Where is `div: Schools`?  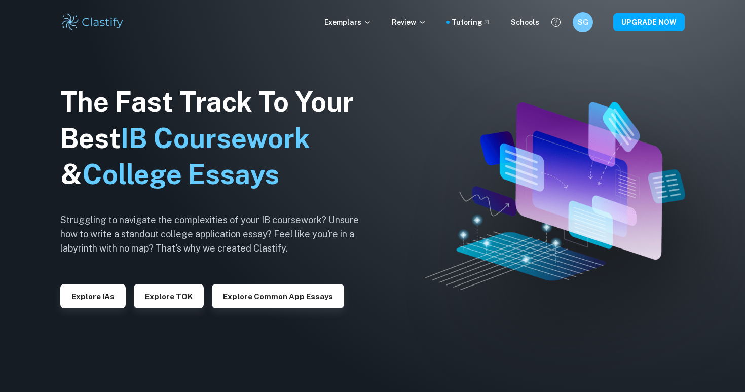 div: Schools is located at coordinates (525, 22).